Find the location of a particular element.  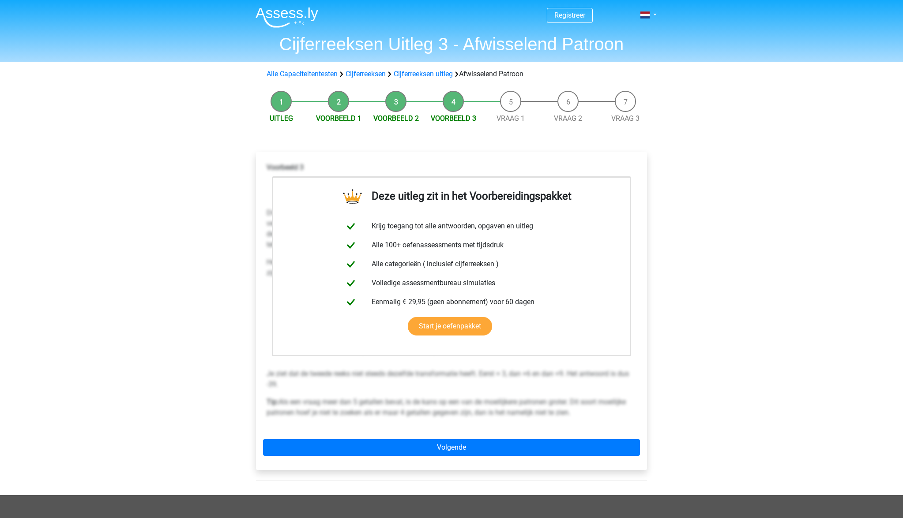

a: Cijferreeksen is located at coordinates (365, 74).